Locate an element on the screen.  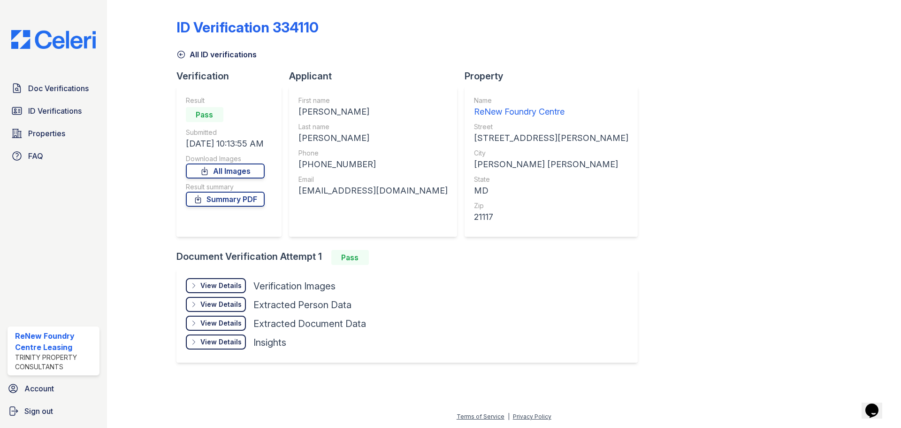
button: Sign out is located at coordinates (54, 411).